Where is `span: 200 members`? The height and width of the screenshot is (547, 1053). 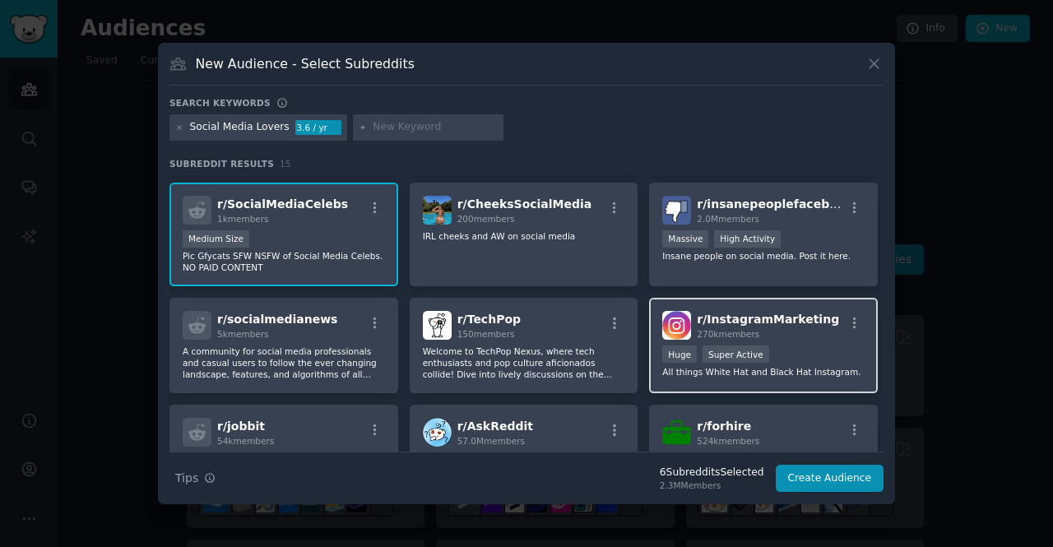 span: 200 members is located at coordinates (486, 219).